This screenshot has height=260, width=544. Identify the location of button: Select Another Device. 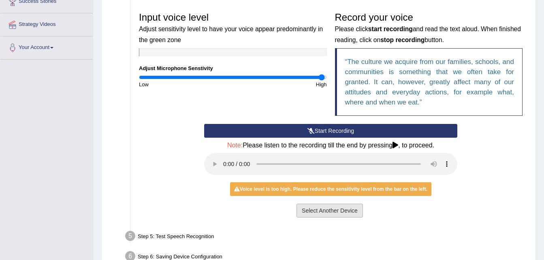
(330, 211).